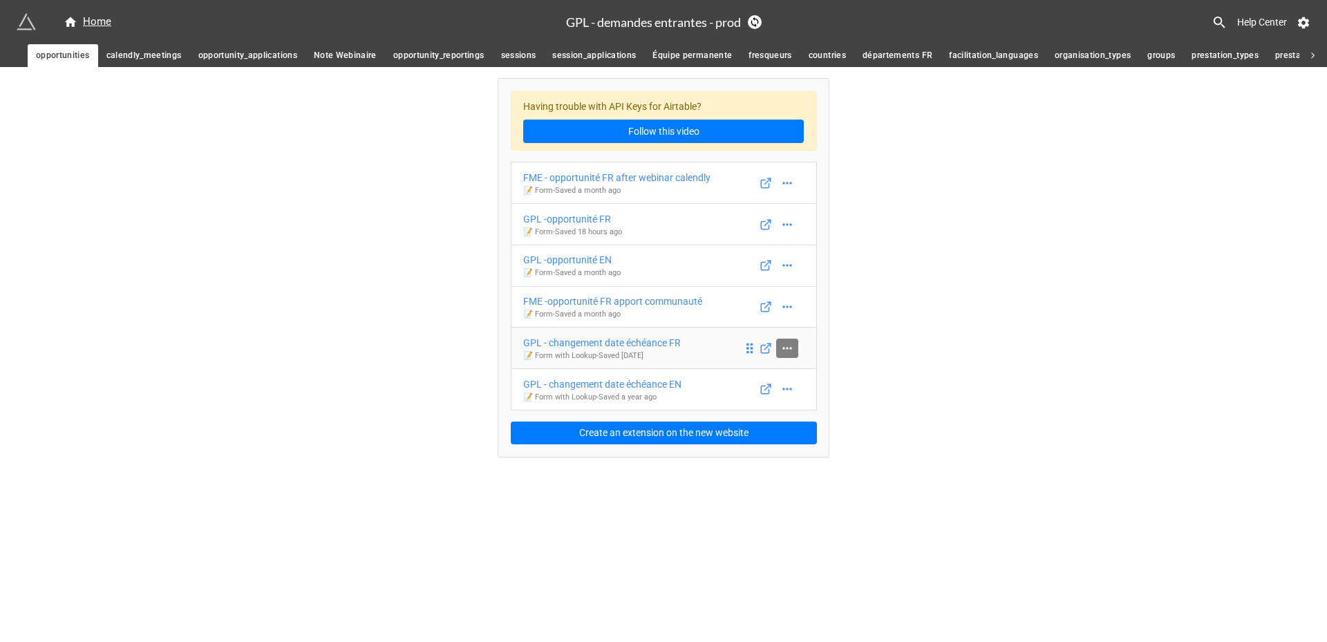 The width and height of the screenshot is (1327, 642). Describe the element at coordinates (572, 232) in the screenshot. I see `p: 📝 Form - Saved 18 hours ago` at that location.